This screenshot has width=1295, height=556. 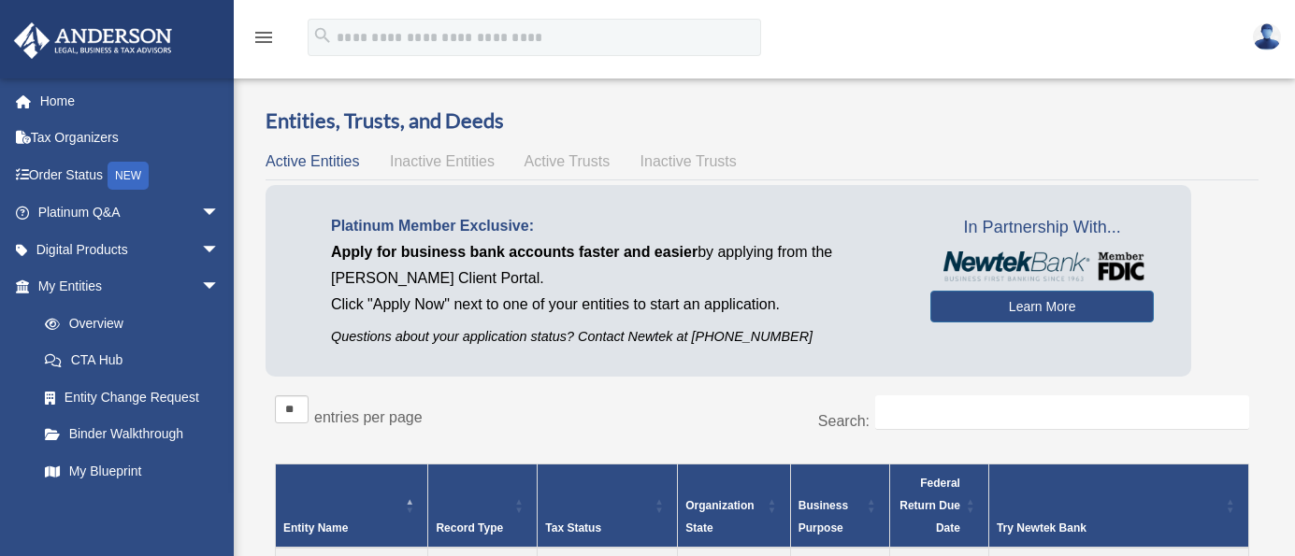 I want to click on a: My Blueprint, so click(x=132, y=471).